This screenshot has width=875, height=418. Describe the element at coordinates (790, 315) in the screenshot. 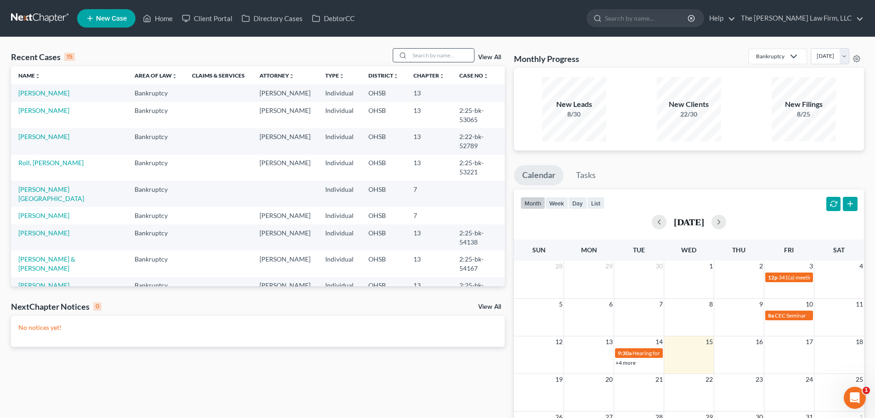

I see `span: CEC Seminar` at that location.